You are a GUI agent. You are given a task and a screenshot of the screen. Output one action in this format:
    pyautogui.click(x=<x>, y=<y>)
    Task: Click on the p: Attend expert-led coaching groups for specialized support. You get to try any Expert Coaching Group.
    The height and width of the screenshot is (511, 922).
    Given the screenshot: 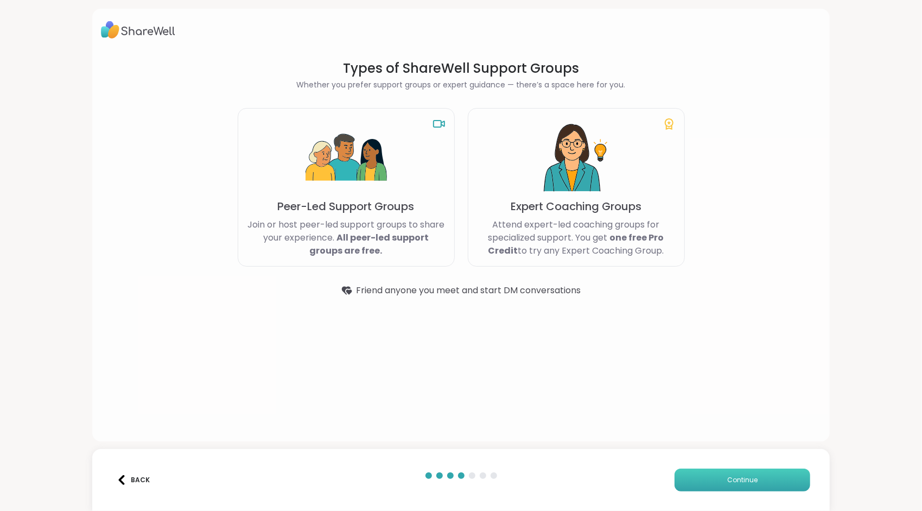 What is the action you would take?
    pyautogui.click(x=576, y=238)
    